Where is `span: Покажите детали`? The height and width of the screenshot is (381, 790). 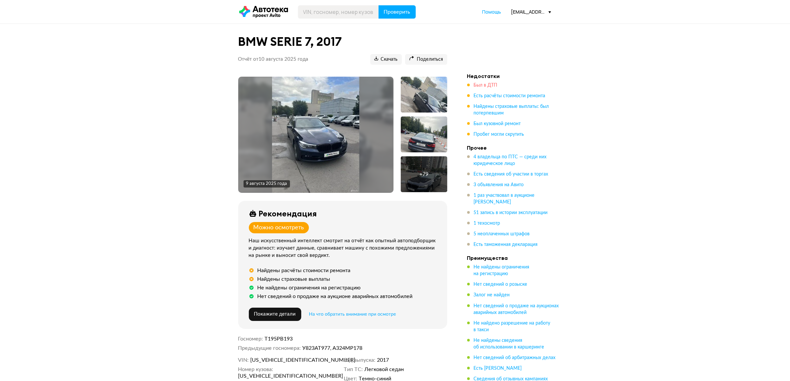
span: Покажите детали is located at coordinates (275, 314).